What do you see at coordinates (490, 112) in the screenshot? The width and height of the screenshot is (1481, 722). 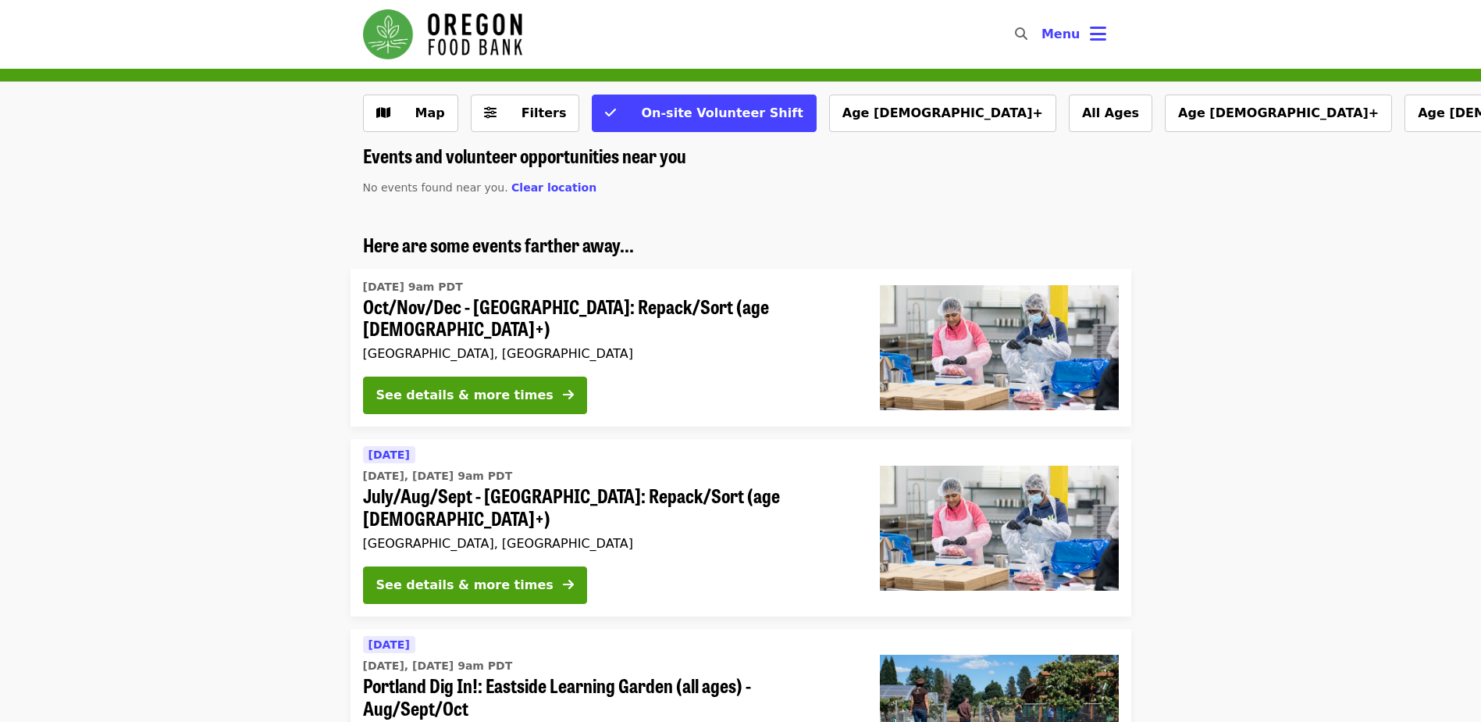 I see `i: sliders-h icon` at bounding box center [490, 112].